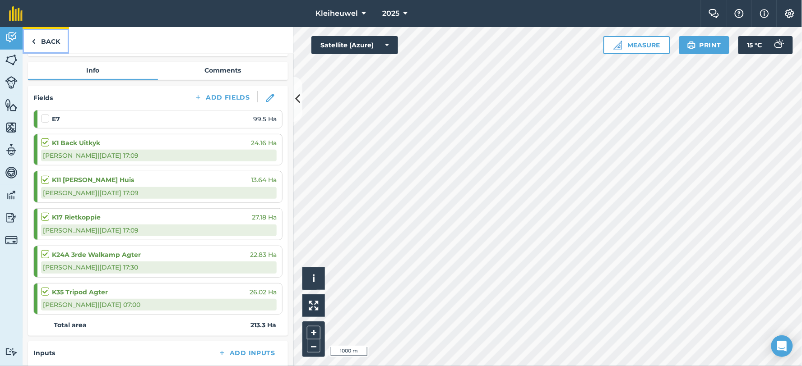 This screenshot has width=802, height=366. What do you see at coordinates (789, 14) in the screenshot?
I see `img: A cog icon` at bounding box center [789, 14].